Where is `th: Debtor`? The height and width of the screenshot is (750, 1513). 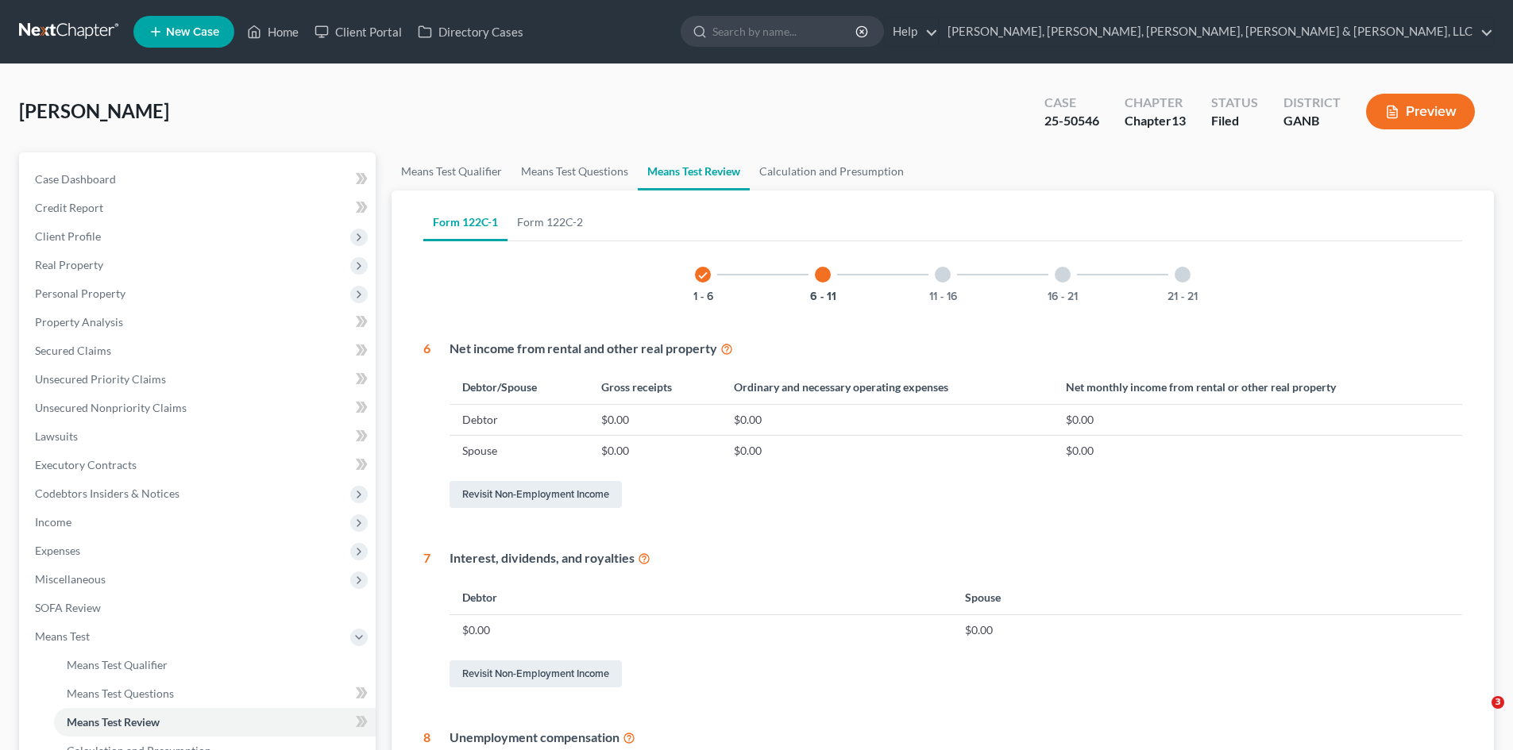
th: Debtor is located at coordinates (700, 597).